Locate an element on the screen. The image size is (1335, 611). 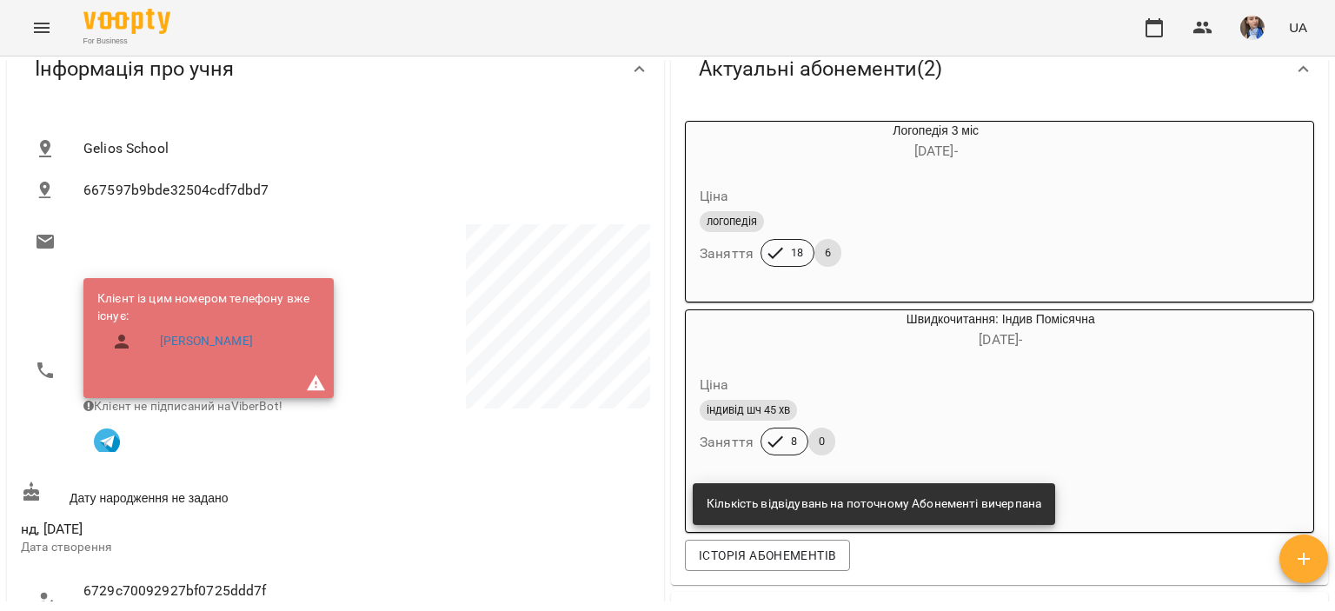
ul: Клієнт із цим номером телефону вже існує: is located at coordinates (209, 328).